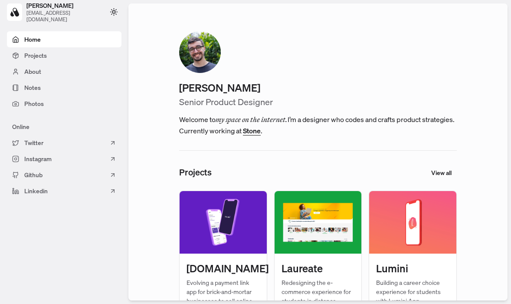  What do you see at coordinates (442, 172) in the screenshot?
I see `a: View all` at bounding box center [442, 172].